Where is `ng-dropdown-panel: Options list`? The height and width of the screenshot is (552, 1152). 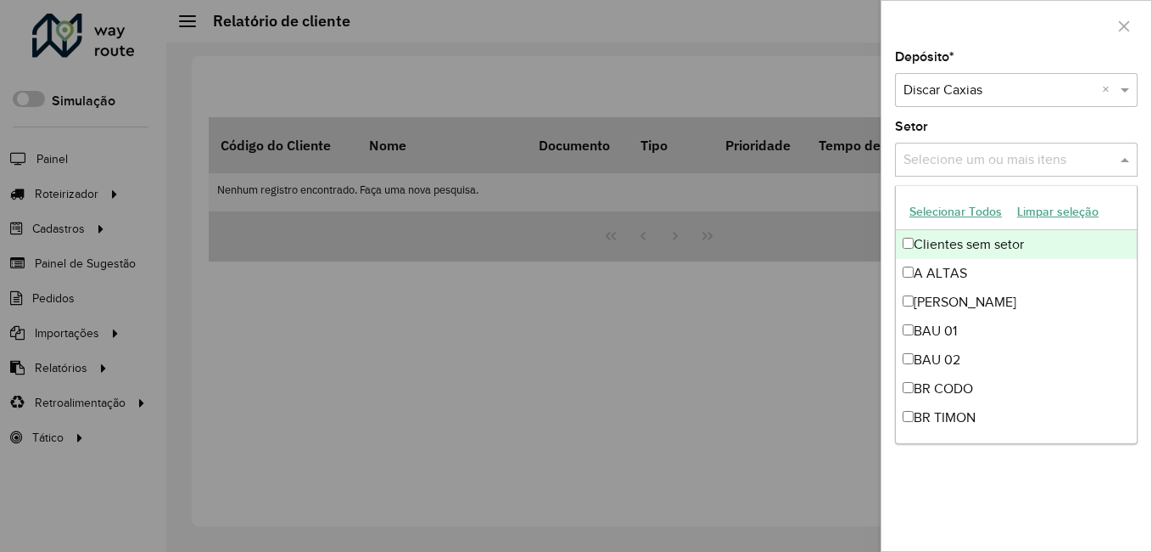 ng-dropdown-panel: Options list is located at coordinates (1016, 314).